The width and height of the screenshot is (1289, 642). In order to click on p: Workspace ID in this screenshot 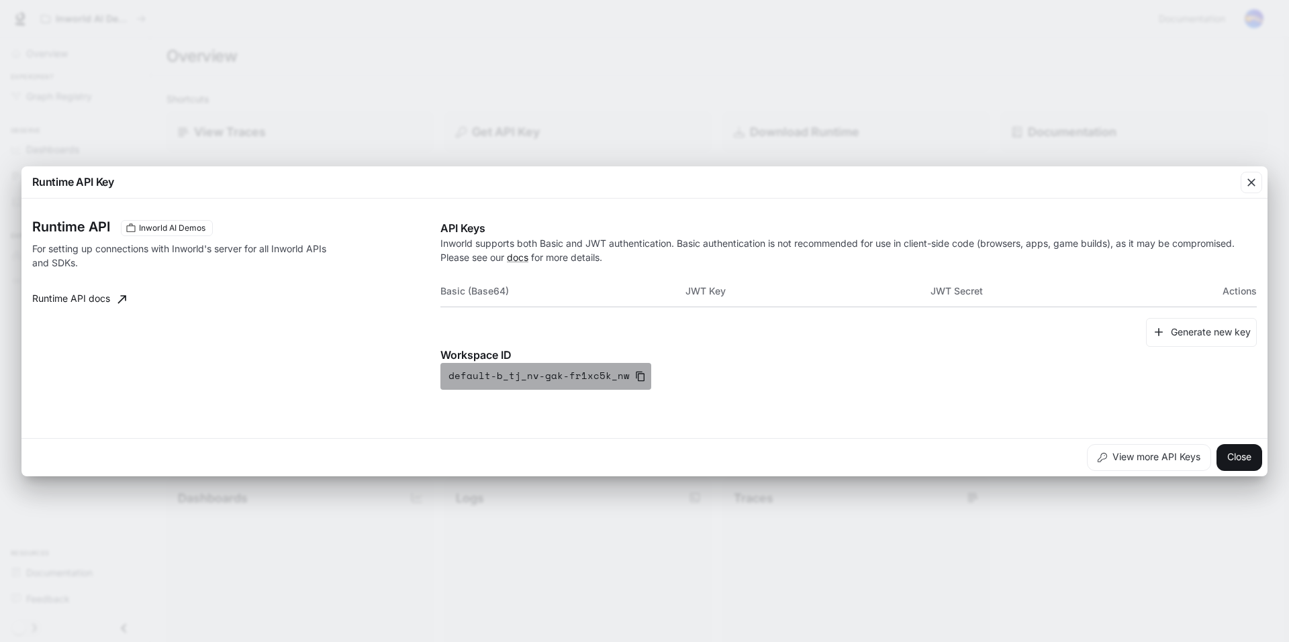, I will do `click(849, 355)`.